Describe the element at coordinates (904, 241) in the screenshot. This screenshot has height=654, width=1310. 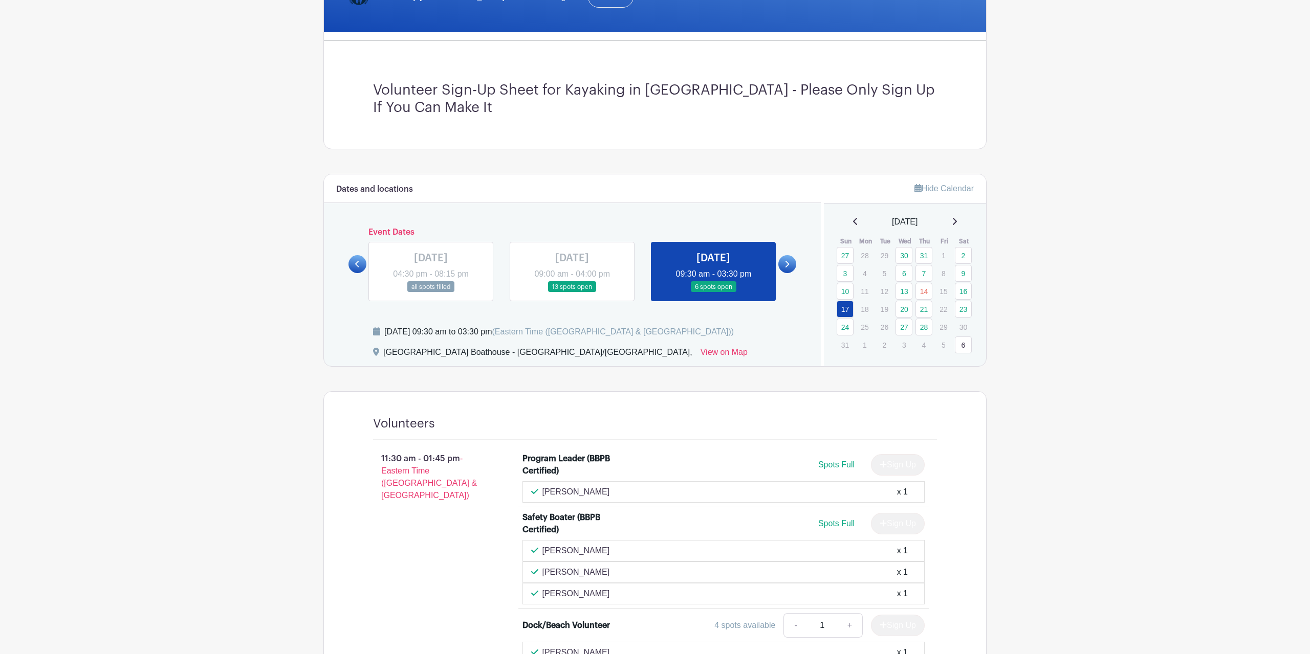
I see `th: Wed` at that location.